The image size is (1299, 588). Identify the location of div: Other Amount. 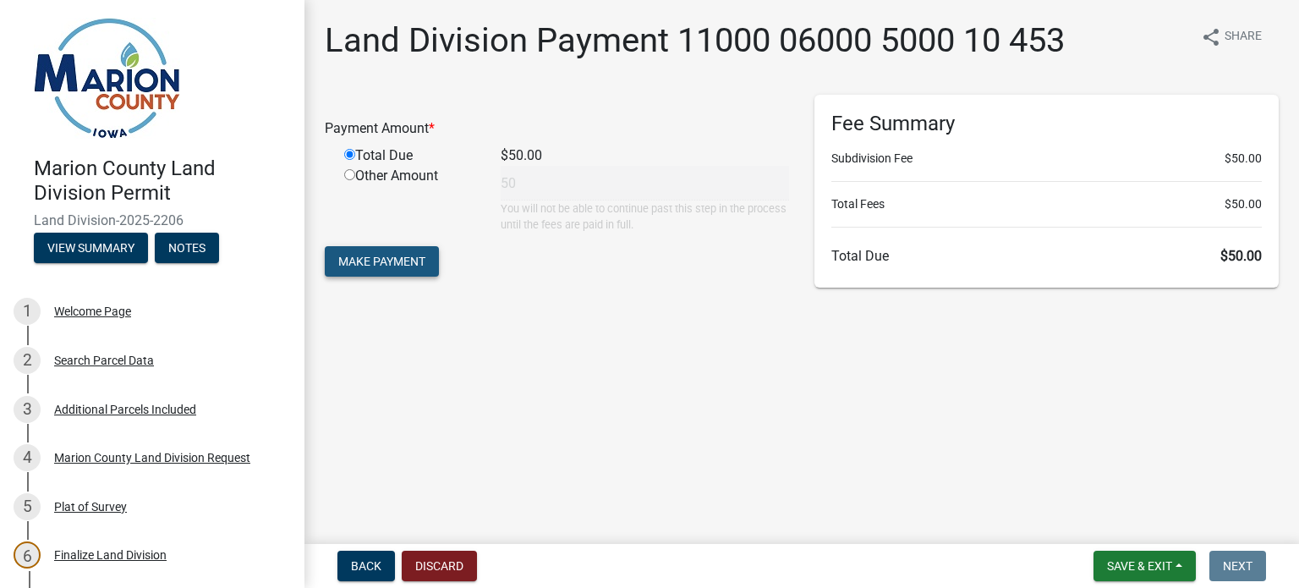
(409, 199).